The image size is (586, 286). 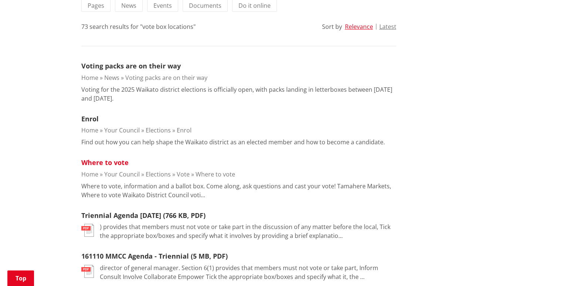 What do you see at coordinates (233, 142) in the screenshot?
I see `p: Find out how you can help shape the Waikato district as an elected member and how to become a can...` at bounding box center [233, 142].